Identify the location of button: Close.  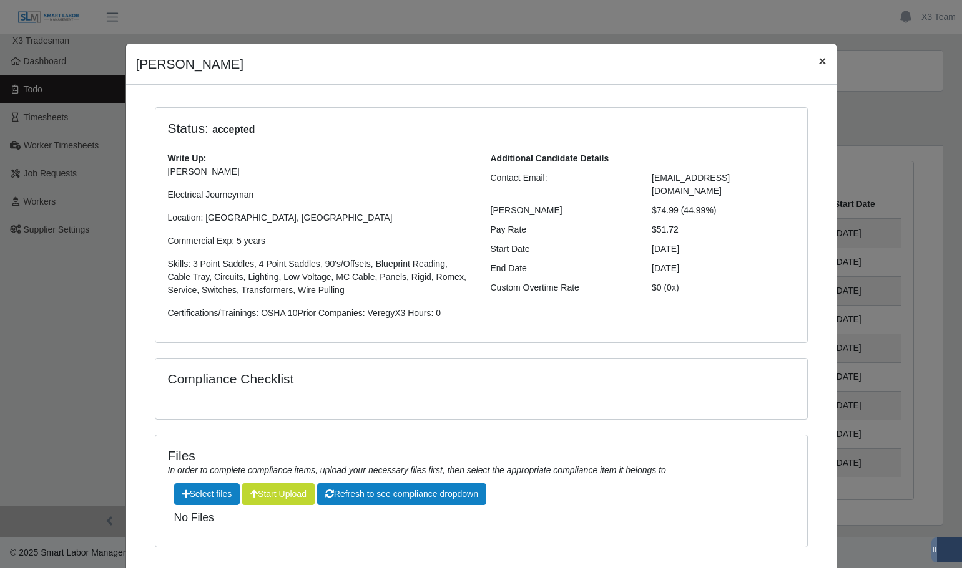
(822, 61).